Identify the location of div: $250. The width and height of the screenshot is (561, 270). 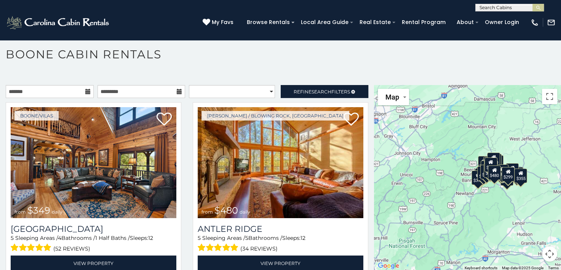
(496, 162).